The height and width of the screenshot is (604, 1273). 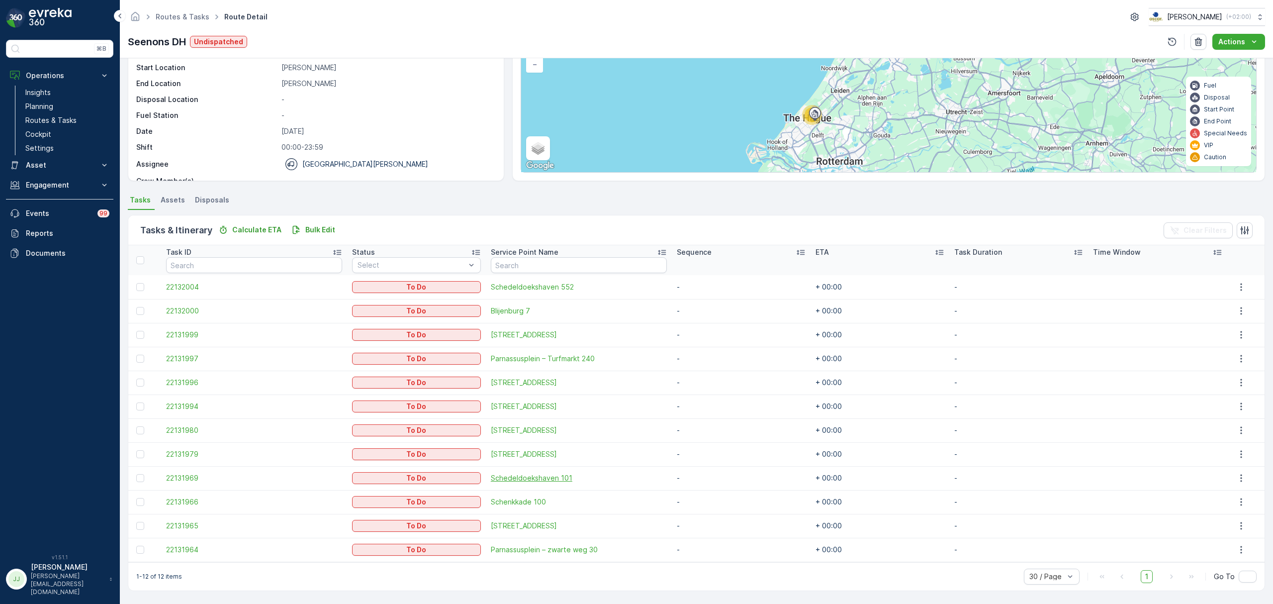 What do you see at coordinates (16, 579) in the screenshot?
I see `div: JJ` at bounding box center [16, 579].